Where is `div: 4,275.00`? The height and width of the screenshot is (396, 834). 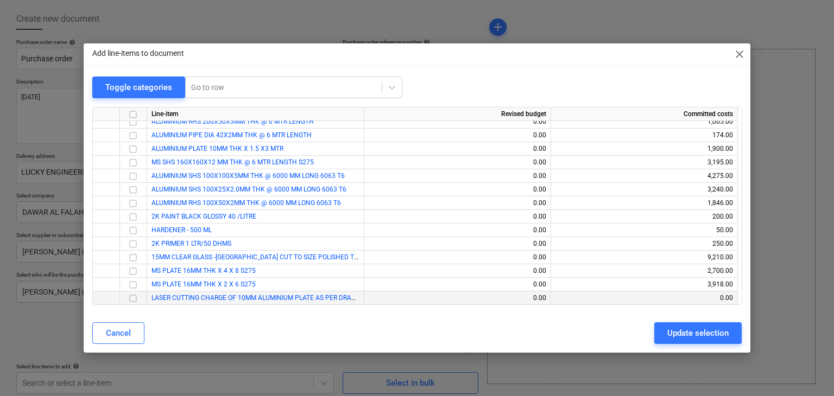 div: 4,275.00 is located at coordinates (644, 176).